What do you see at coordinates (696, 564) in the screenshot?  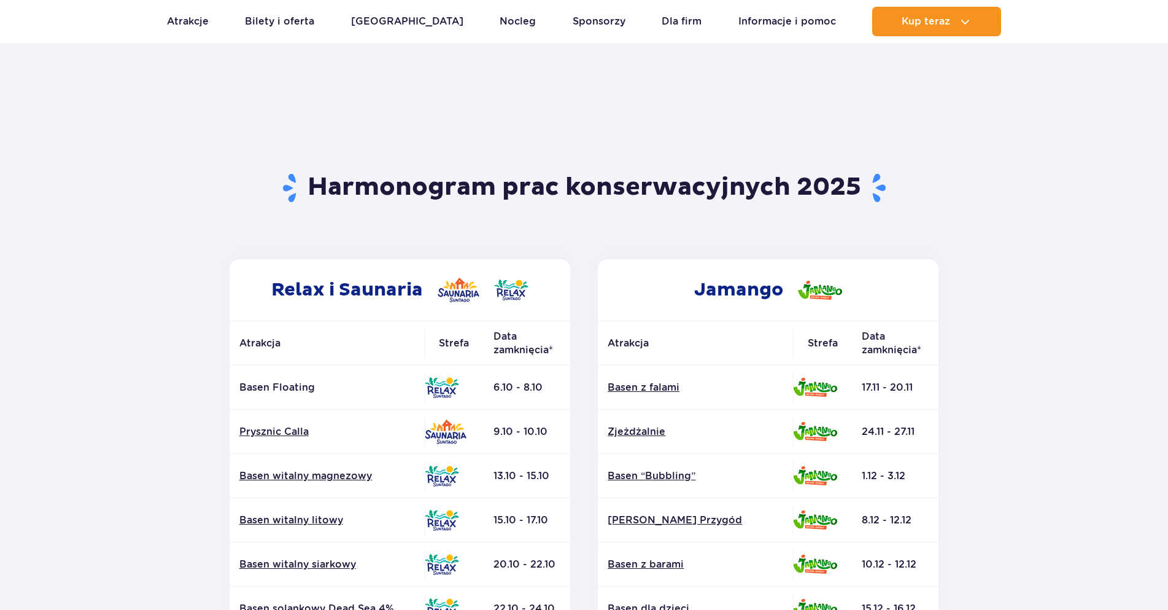 I see `a: Basen z barami` at bounding box center [696, 564].